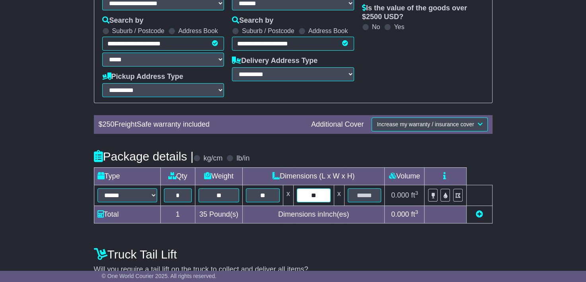  Describe the element at coordinates (218, 176) in the screenshot. I see `td: Weight` at that location.